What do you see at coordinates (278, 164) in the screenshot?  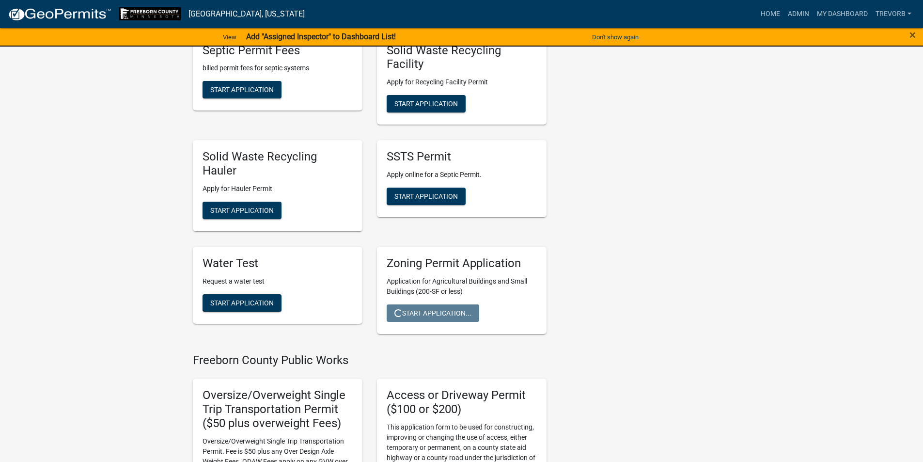 I see `h5: Solid Waste Recycling Hauler` at bounding box center [278, 164].